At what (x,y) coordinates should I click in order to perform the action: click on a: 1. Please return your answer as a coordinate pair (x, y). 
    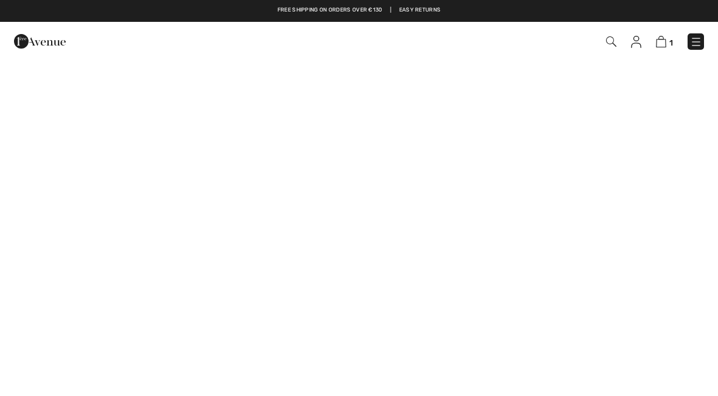
    Looking at the image, I should click on (664, 41).